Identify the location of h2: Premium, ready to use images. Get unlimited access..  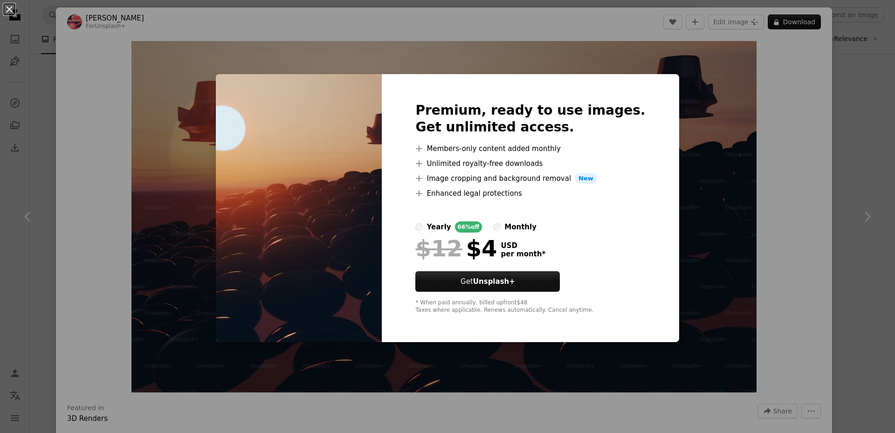
(530, 119).